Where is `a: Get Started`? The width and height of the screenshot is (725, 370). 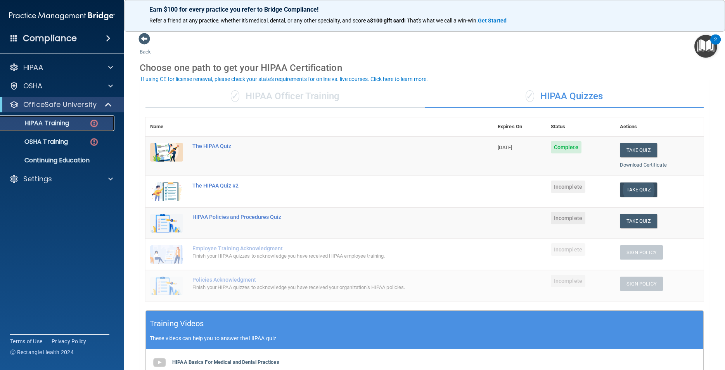
a: Get Started is located at coordinates (493, 21).